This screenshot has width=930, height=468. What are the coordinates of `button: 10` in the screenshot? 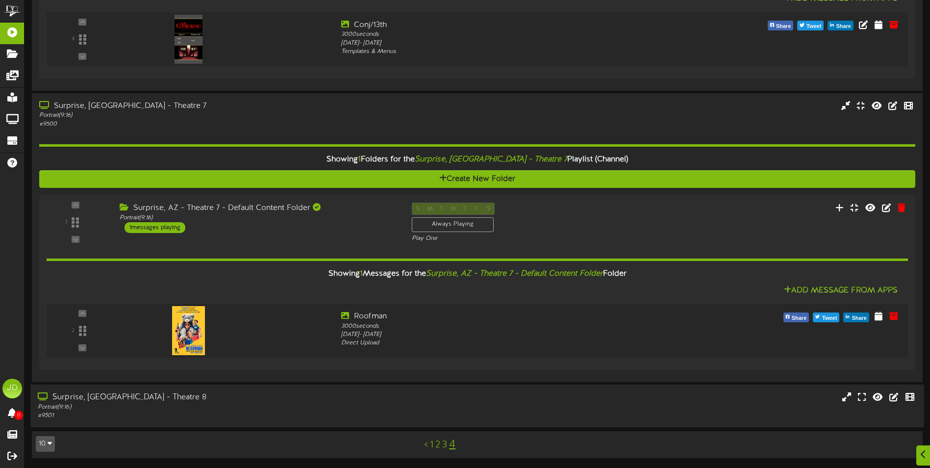 It's located at (45, 444).